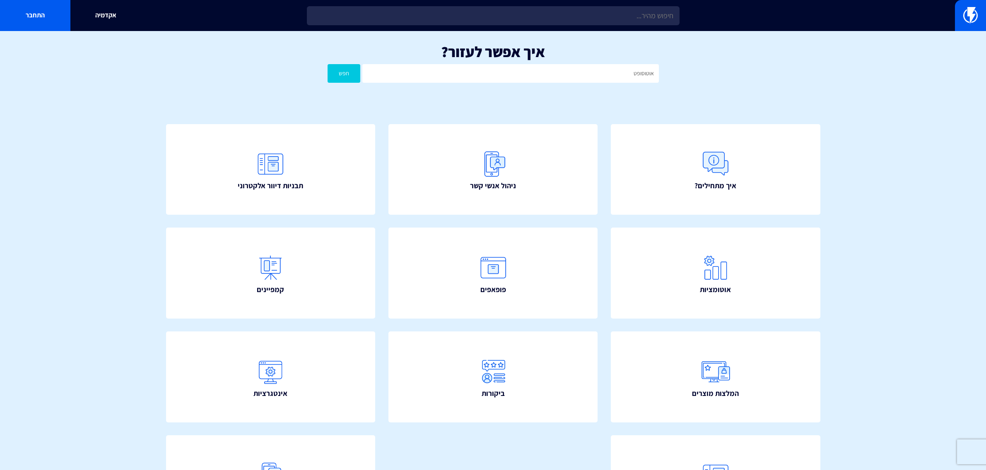  I want to click on span: המלצות מוצרים, so click(715, 394).